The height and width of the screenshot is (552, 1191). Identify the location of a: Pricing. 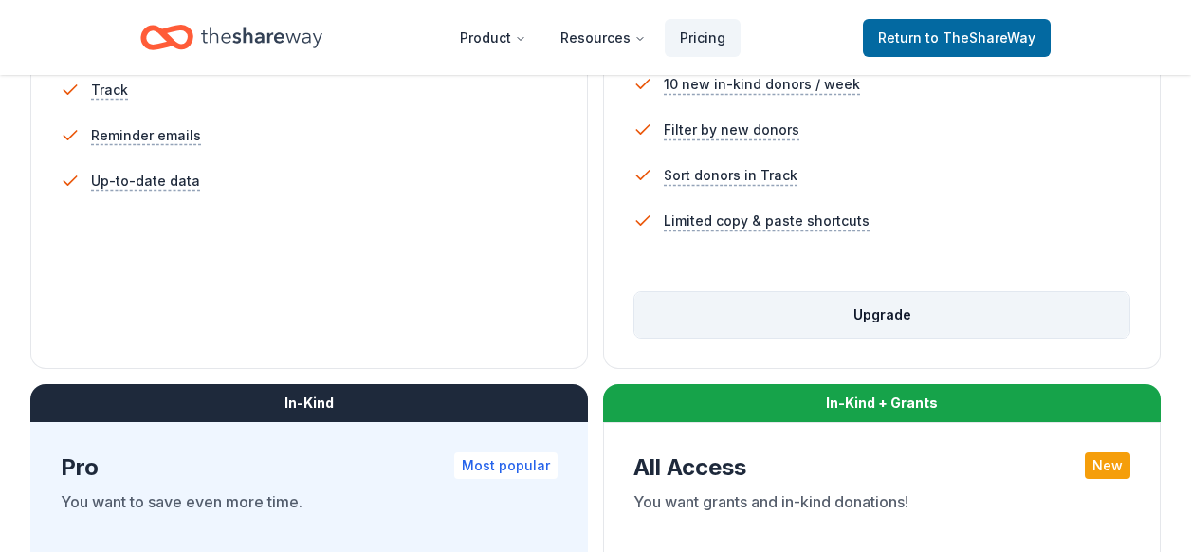
(703, 38).